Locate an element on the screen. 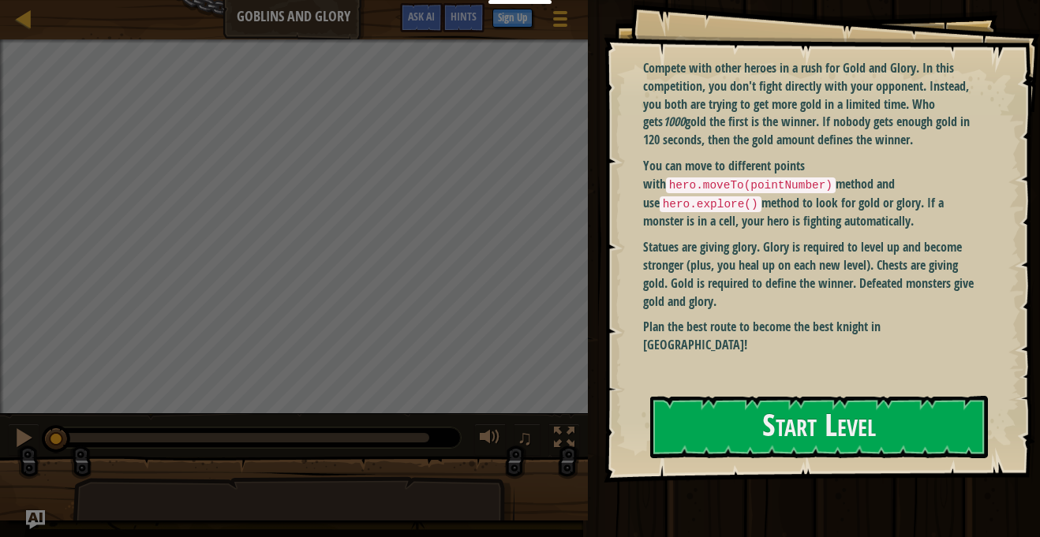 The image size is (1040, 537). button: Adjust volume is located at coordinates (490, 439).